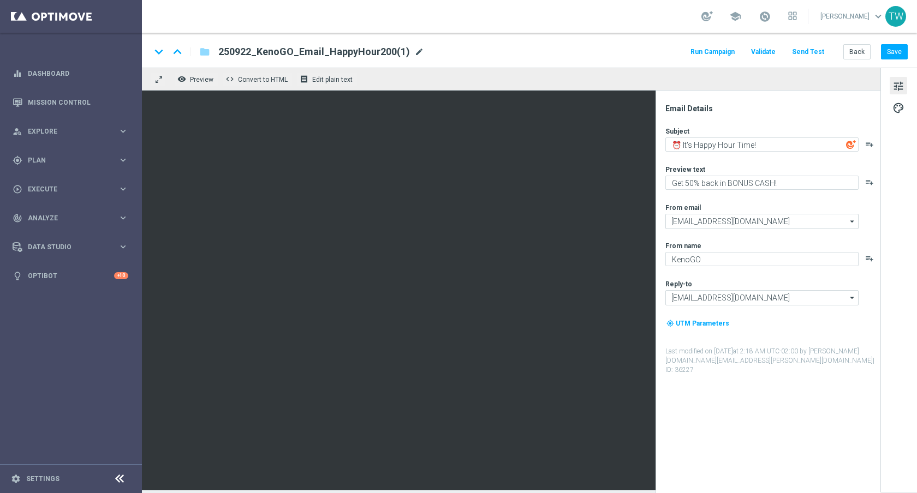 This screenshot has width=917, height=493. I want to click on div: equalizer Dashboard, so click(70, 74).